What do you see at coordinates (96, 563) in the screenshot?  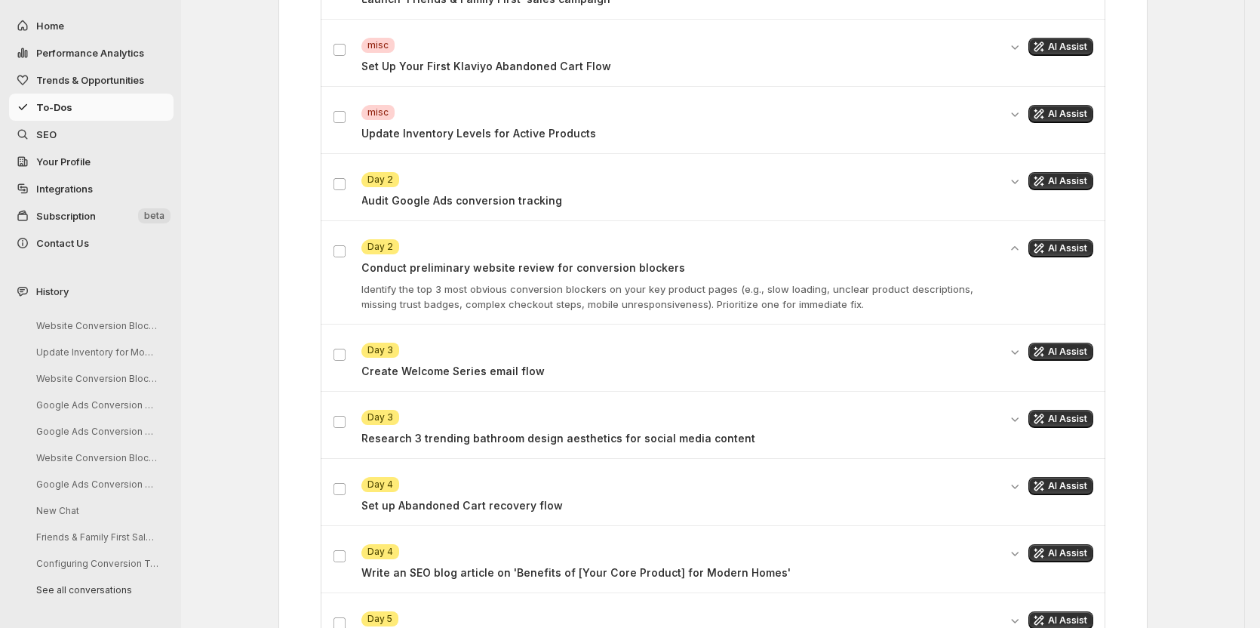 I see `button: Configuring Conversion Tracking in Google Analytics` at bounding box center [96, 563].